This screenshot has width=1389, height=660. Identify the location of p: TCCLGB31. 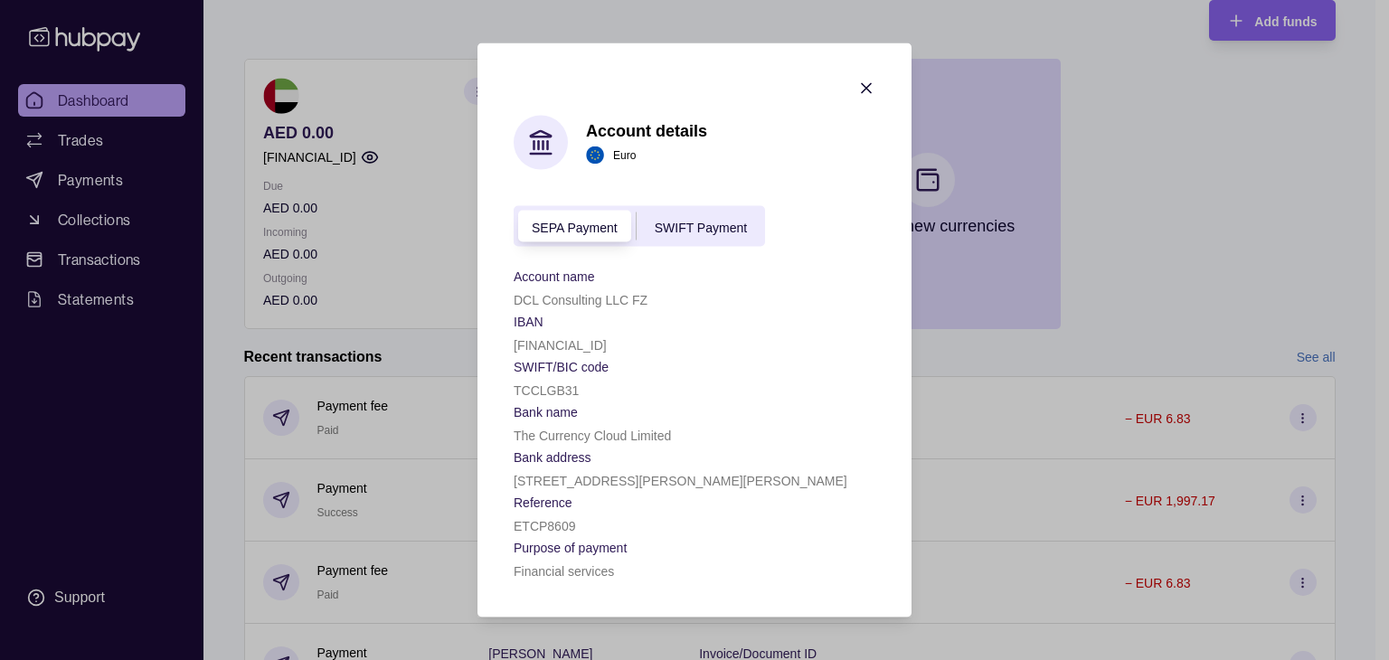
(546, 391).